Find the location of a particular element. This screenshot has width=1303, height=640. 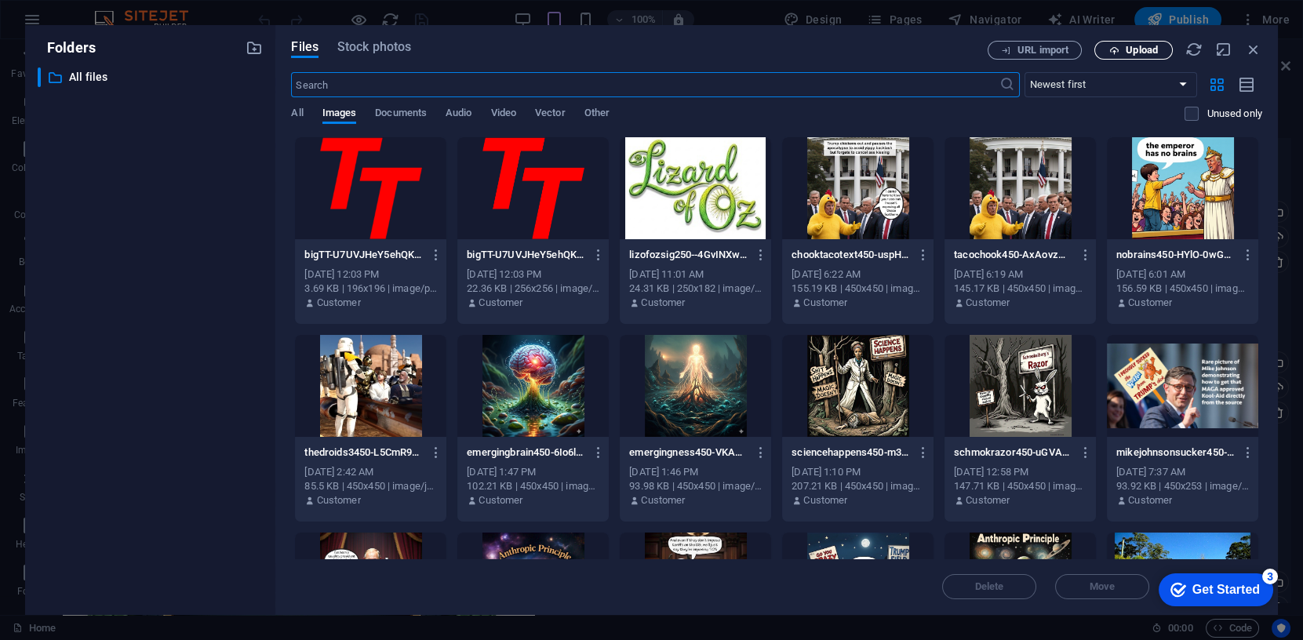

div: Get Started 3 items remaining, 40% complete is located at coordinates (70, 24).